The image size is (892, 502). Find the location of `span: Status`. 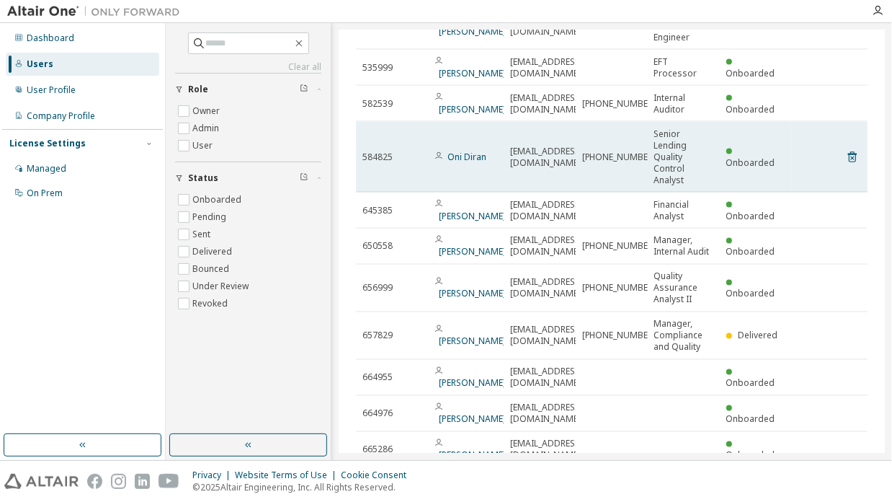

span: Status is located at coordinates (203, 178).